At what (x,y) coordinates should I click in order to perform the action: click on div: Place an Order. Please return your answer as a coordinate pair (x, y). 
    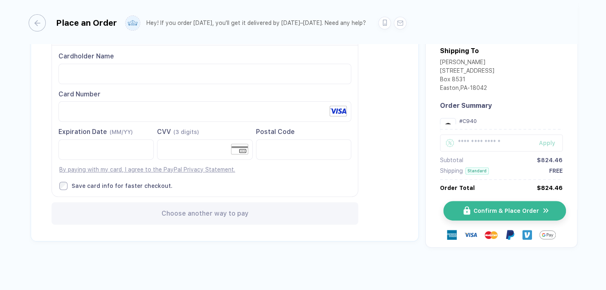
    Looking at the image, I should click on (86, 23).